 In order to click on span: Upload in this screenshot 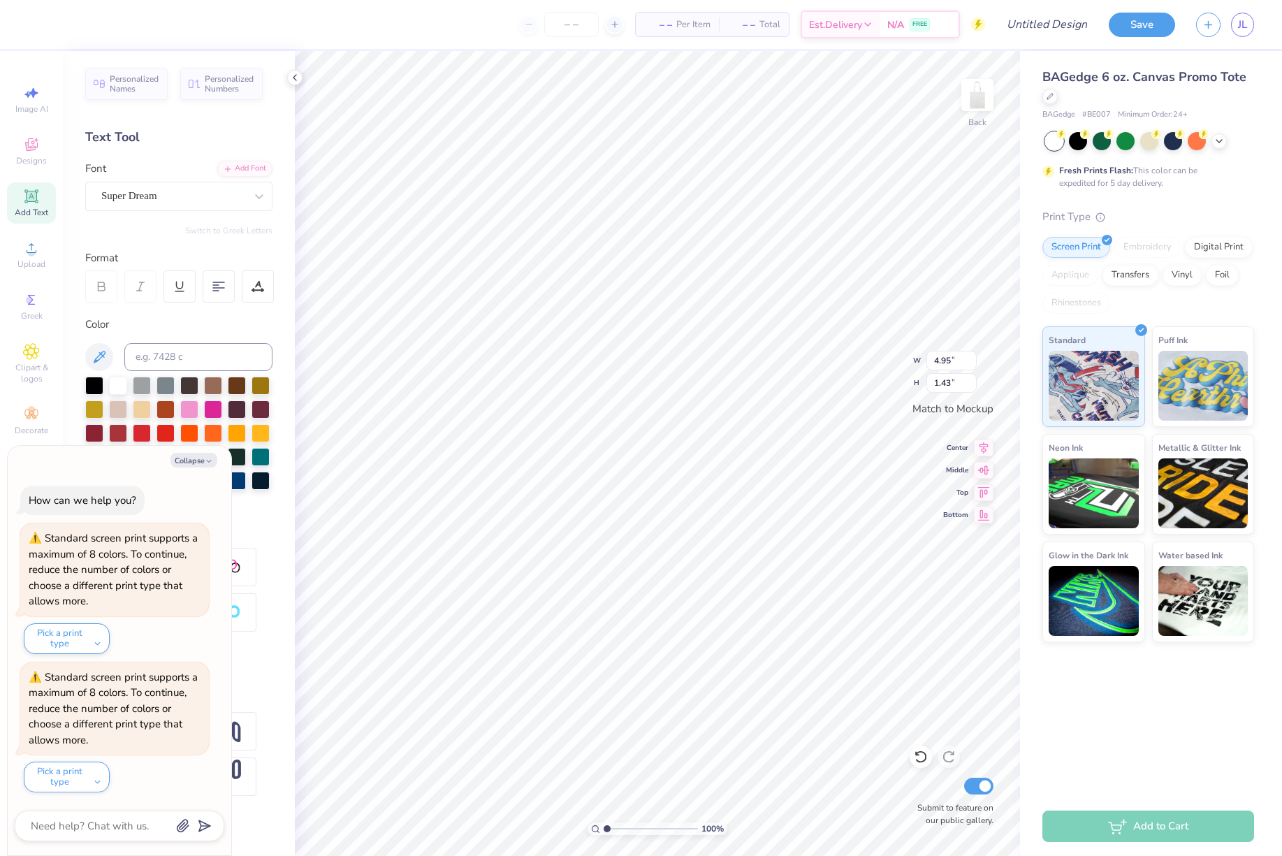, I will do `click(31, 264)`.